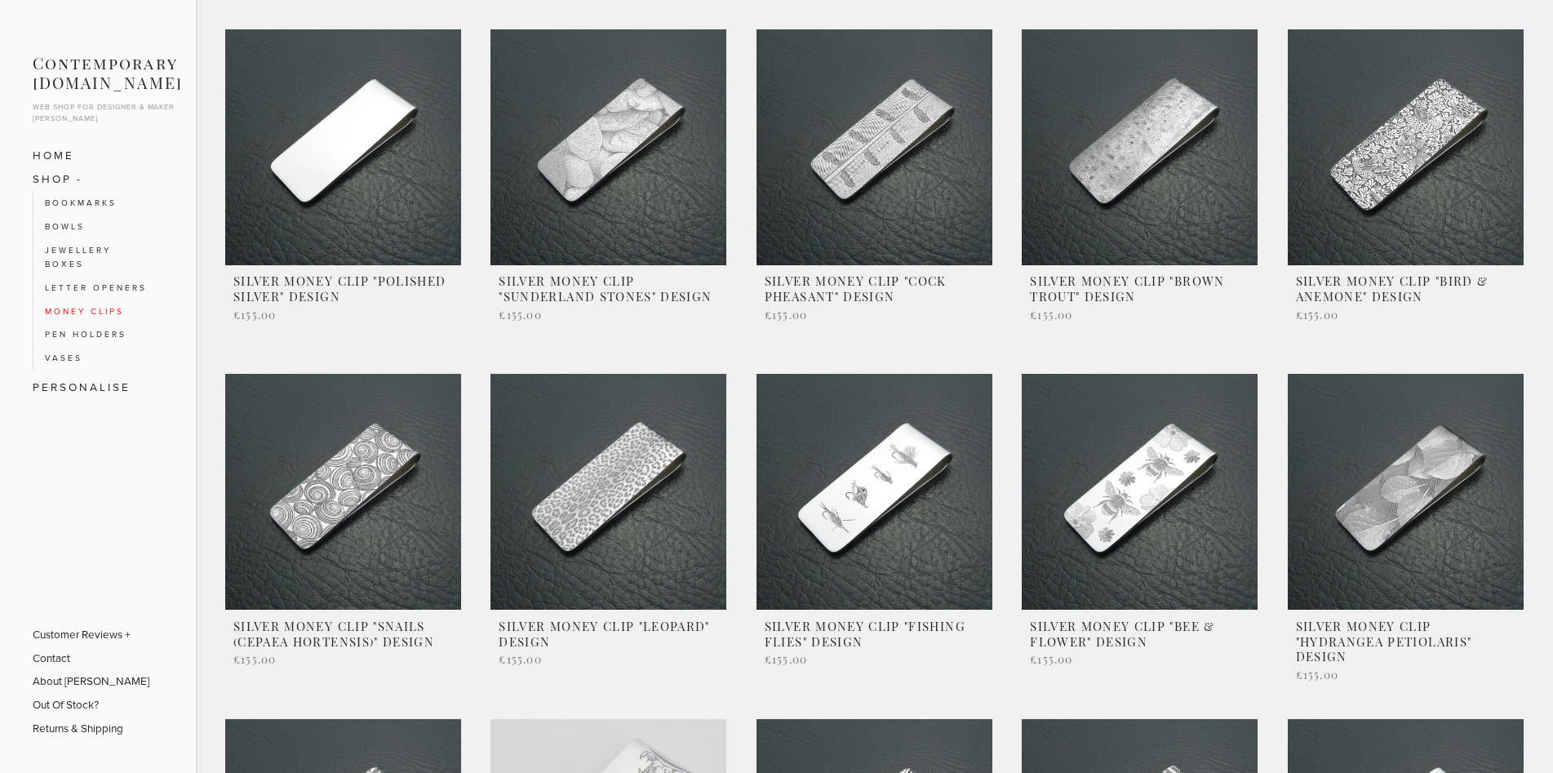 Image resolution: width=1553 pixels, height=773 pixels. I want to click on a: Contact, so click(91, 658).